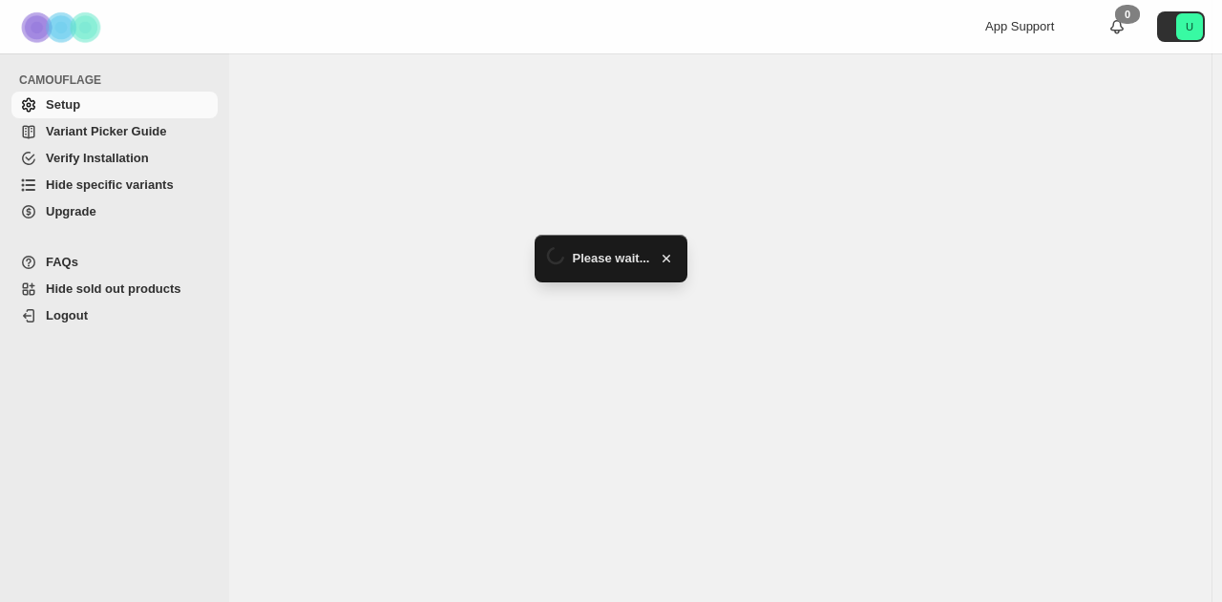 This screenshot has height=602, width=1222. I want to click on a: Setup, so click(115, 105).